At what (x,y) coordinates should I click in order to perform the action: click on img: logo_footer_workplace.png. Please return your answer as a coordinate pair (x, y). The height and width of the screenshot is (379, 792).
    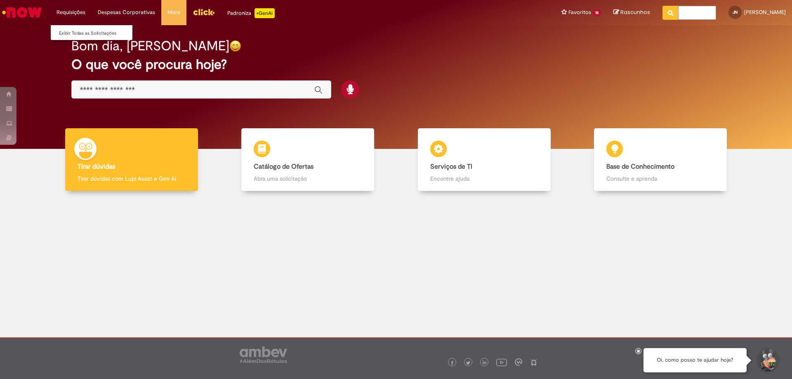
    Looking at the image, I should click on (518, 362).